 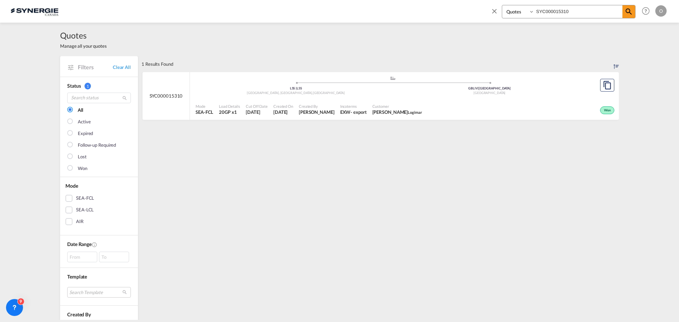 I want to click on div: Help, so click(x=647, y=11).